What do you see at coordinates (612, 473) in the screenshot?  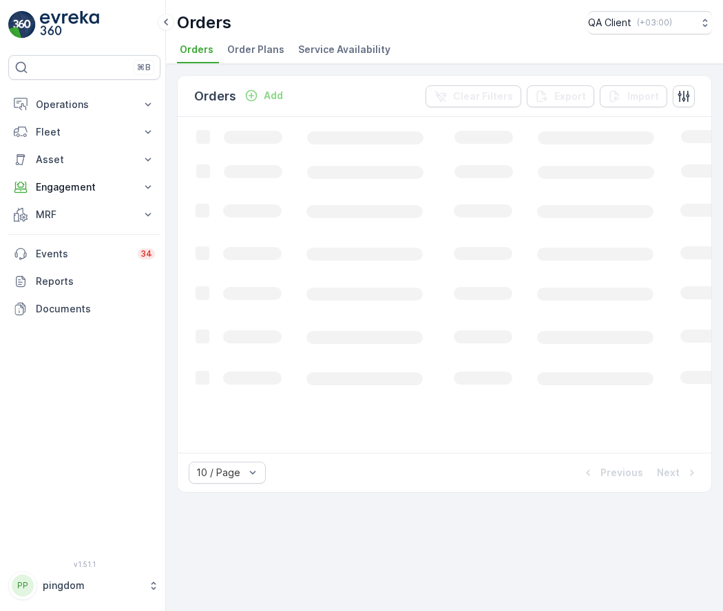 I see `button: Previous` at bounding box center [612, 473].